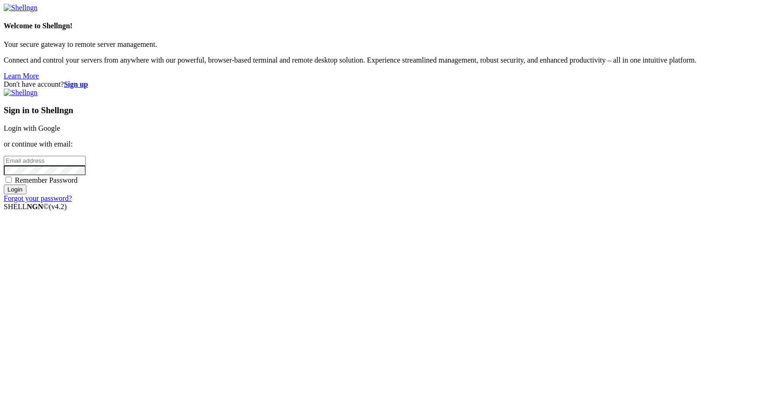 The height and width of the screenshot is (409, 778). I want to click on strong: Sign up, so click(76, 84).